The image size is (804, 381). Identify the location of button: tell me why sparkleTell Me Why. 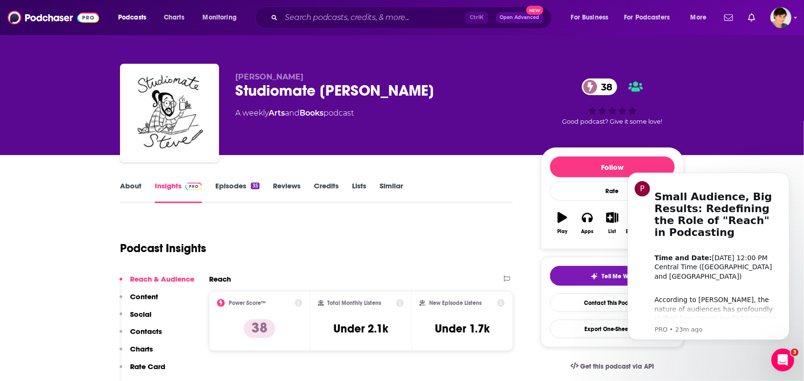
(612, 276).